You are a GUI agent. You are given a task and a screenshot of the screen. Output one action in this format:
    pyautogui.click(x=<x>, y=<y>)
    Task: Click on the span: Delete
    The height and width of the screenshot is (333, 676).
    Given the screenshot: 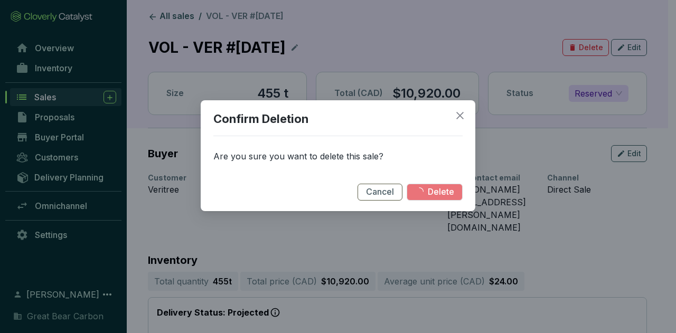 What is the action you would take?
    pyautogui.click(x=441, y=192)
    